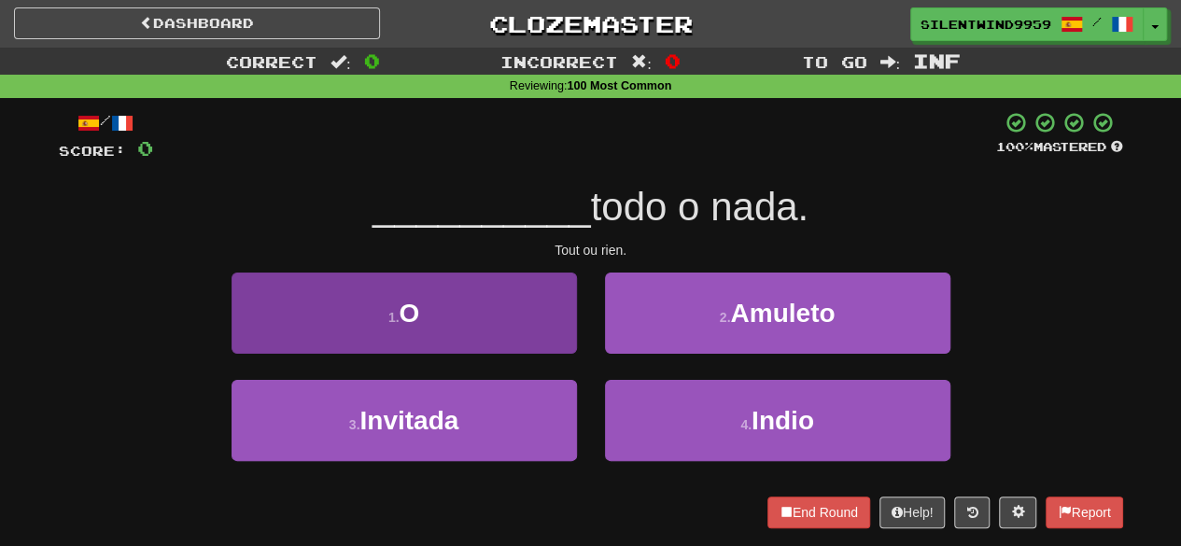 This screenshot has width=1181, height=546. What do you see at coordinates (782, 420) in the screenshot?
I see `span: Indio` at bounding box center [782, 420].